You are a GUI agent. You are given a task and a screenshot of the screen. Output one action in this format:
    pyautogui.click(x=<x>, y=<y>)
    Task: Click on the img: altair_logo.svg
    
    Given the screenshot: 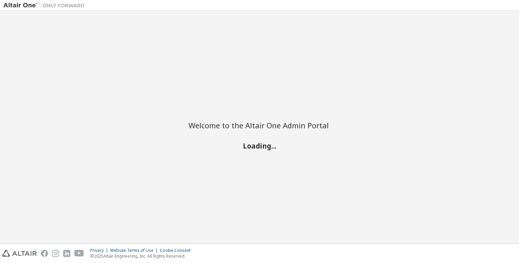 What is the action you would take?
    pyautogui.click(x=19, y=253)
    